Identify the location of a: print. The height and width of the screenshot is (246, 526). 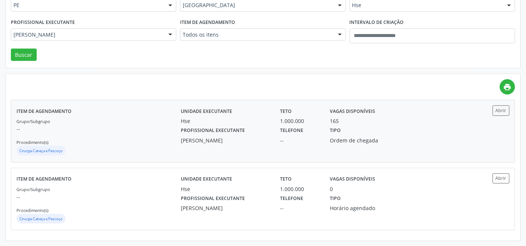
(508, 87).